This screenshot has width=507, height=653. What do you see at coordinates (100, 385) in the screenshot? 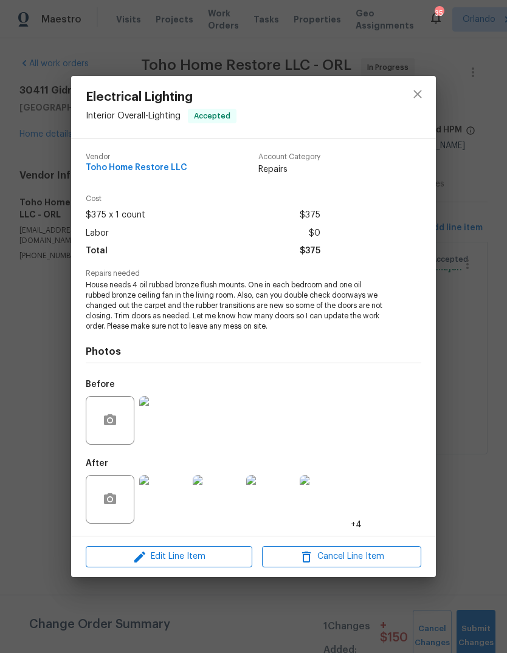
I see `h5: Before` at bounding box center [100, 385].